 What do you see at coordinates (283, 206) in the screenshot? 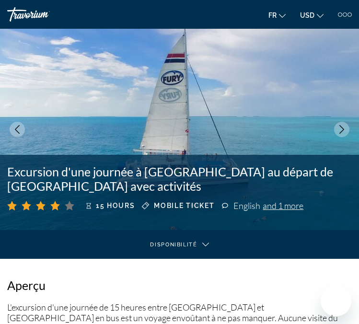
I see `span: and 1 more` at bounding box center [283, 206].